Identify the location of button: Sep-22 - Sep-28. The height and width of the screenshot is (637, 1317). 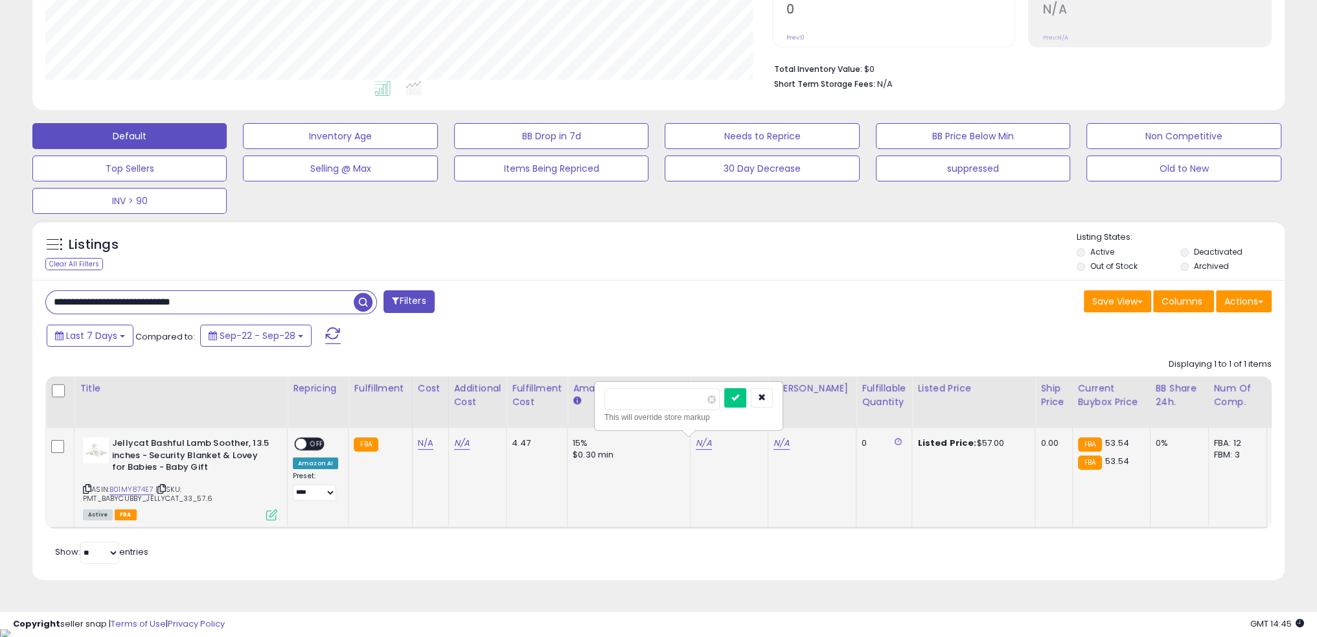
(256, 336).